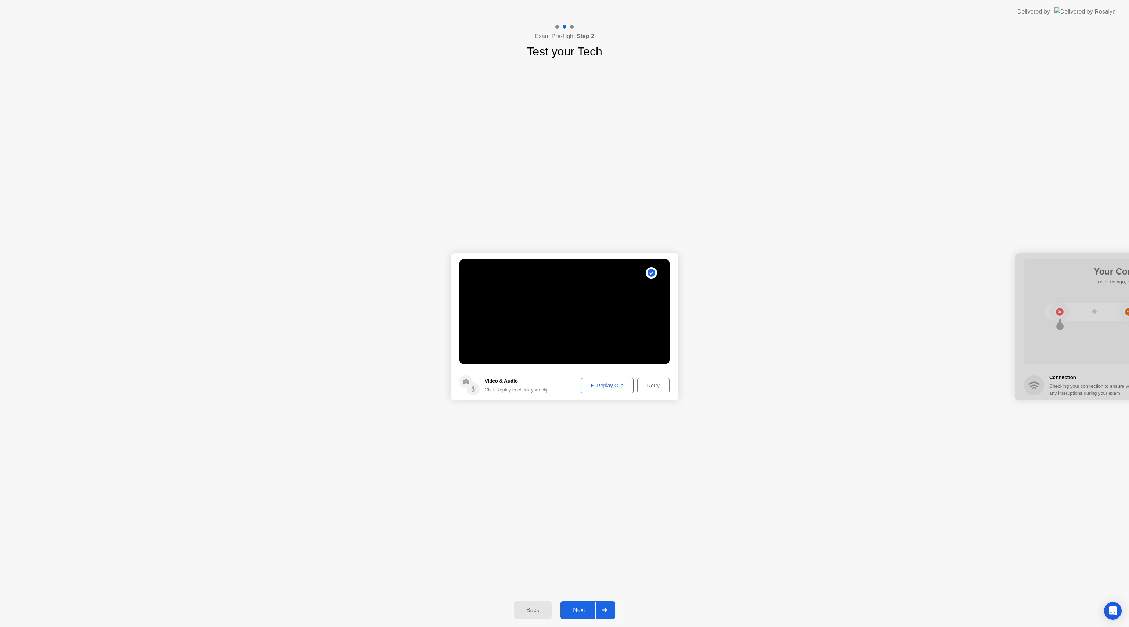  I want to click on h1: Test your Tech, so click(565, 51).